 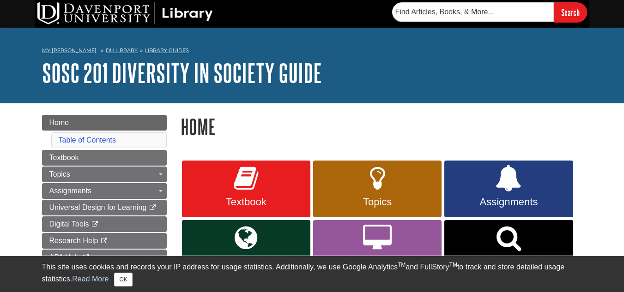 I want to click on span: Universal Design for Learning, so click(x=98, y=207).